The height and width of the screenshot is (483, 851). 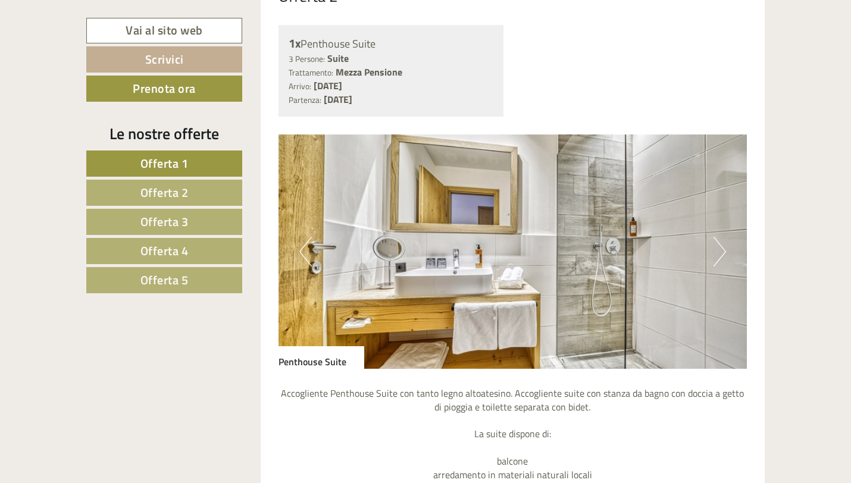 I want to click on a: Prenota ora, so click(x=164, y=89).